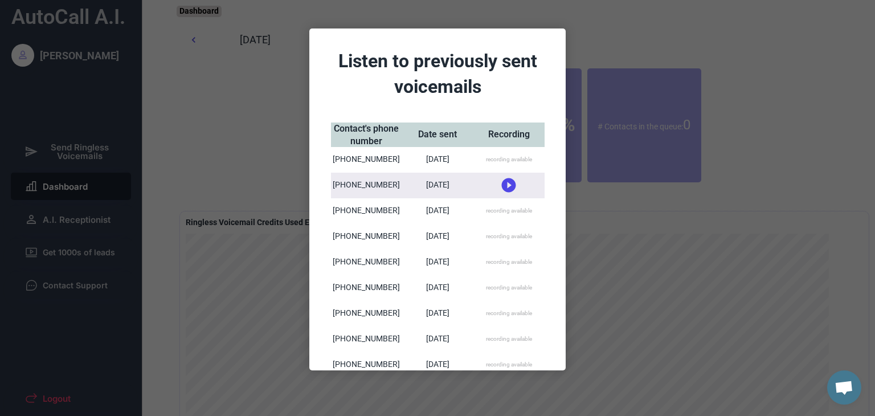 This screenshot has height=416, width=875. Describe the element at coordinates (440, 73) in the screenshot. I see `font: Listen to previously sent voicemails` at that location.